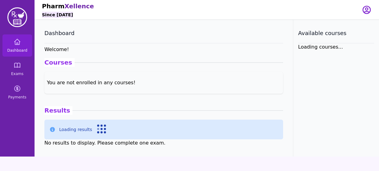 The height and width of the screenshot is (171, 379). Describe the element at coordinates (76, 130) in the screenshot. I see `p: Loading results` at that location.